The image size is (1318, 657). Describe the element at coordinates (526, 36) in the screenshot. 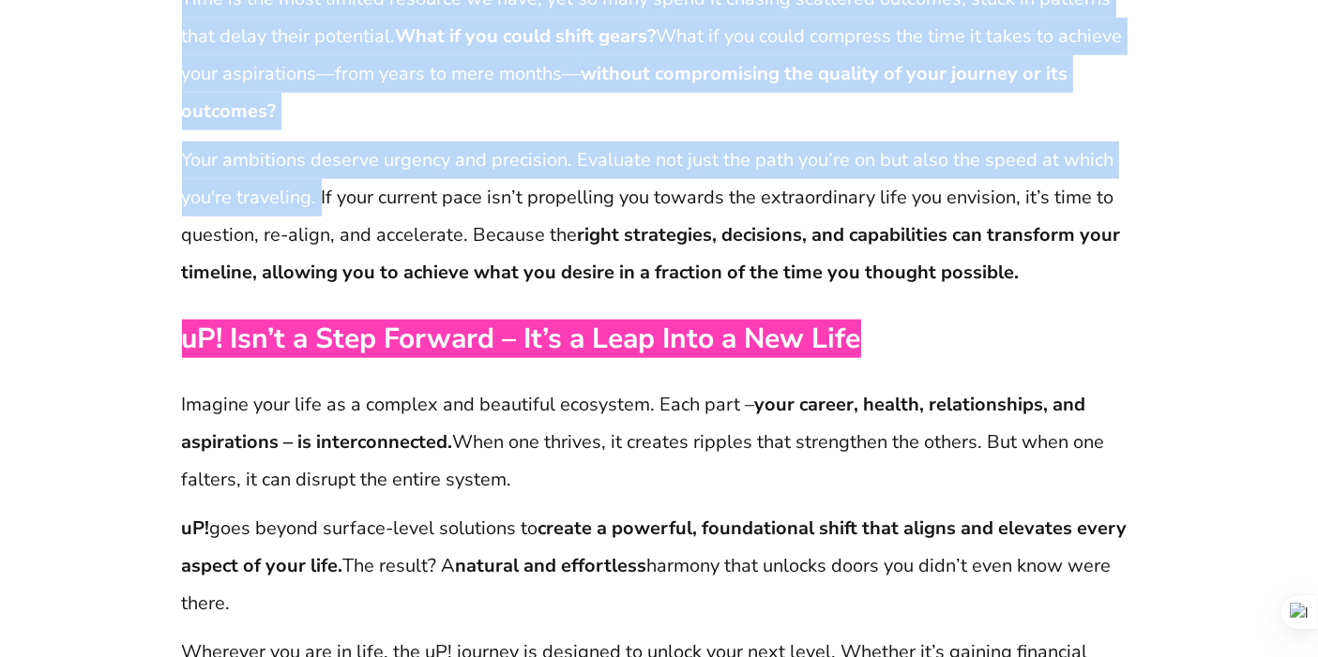

I see `strong: What if you could shift gears?` at that location.